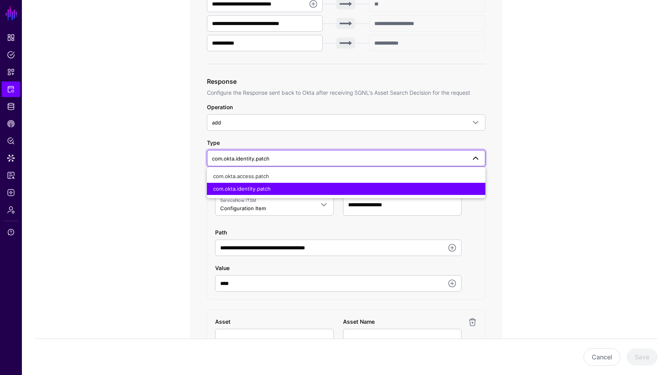  I want to click on a: CAEP Hub, so click(11, 124).